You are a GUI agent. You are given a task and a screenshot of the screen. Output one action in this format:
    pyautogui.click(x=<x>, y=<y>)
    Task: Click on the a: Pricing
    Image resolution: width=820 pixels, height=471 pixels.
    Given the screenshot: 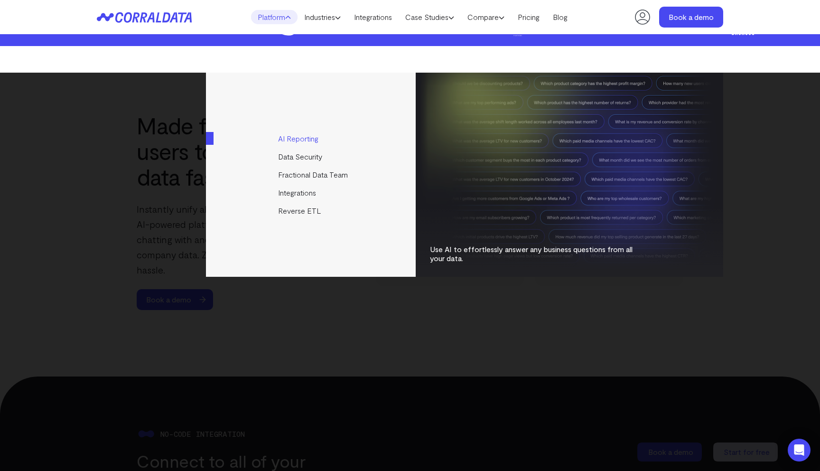 What is the action you would take?
    pyautogui.click(x=529, y=17)
    